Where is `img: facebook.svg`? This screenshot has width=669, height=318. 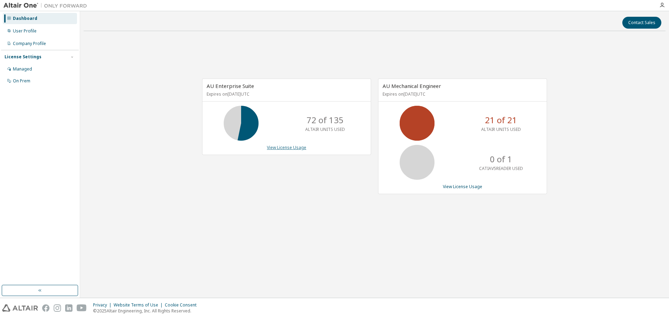 img: facebook.svg is located at coordinates (46, 308).